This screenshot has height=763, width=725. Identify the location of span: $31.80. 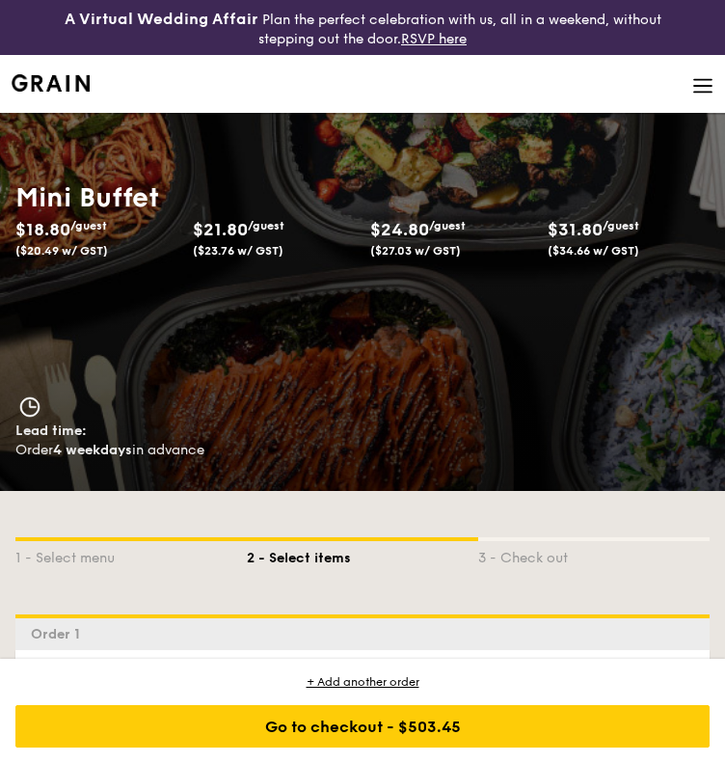
(575, 230).